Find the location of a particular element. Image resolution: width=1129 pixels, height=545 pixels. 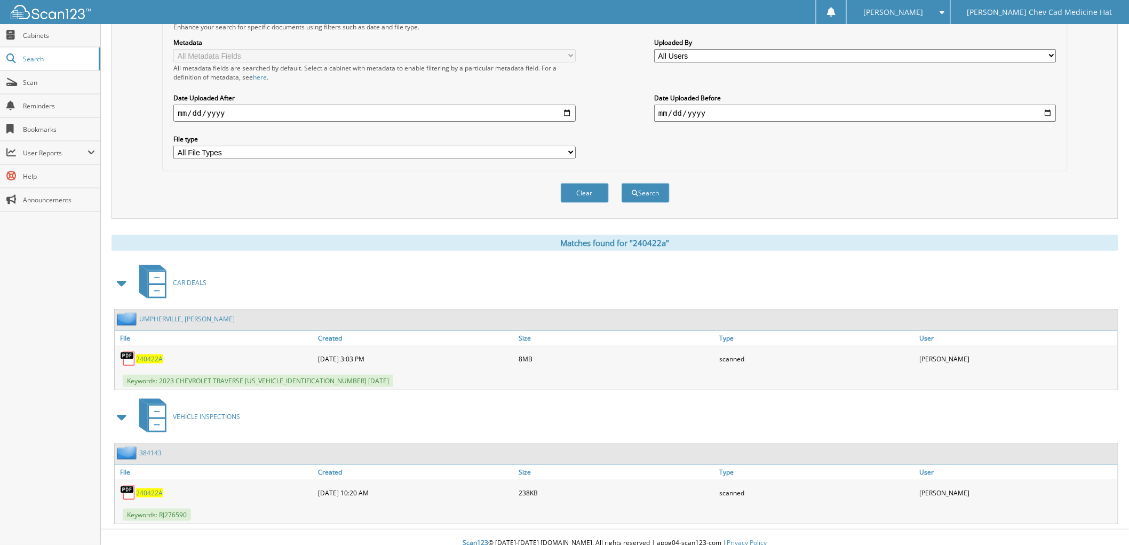

label: Metadata is located at coordinates (374, 42).